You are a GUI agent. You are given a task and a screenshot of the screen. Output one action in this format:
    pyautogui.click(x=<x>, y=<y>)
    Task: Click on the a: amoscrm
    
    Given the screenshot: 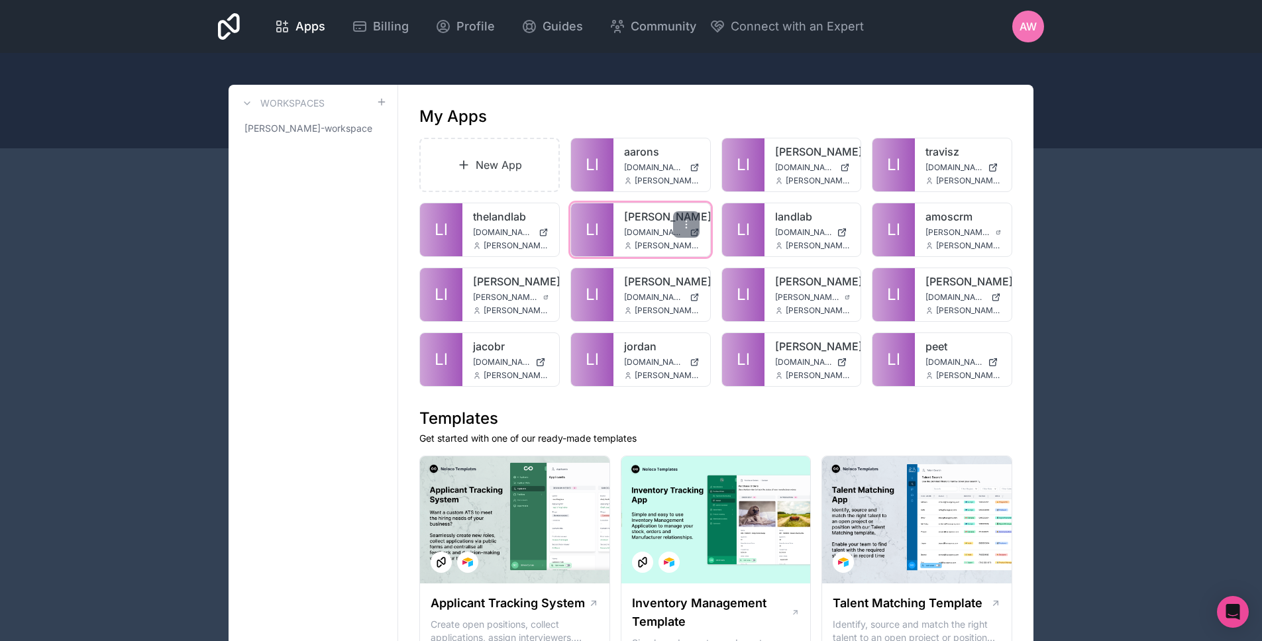 What is the action you would take?
    pyautogui.click(x=963, y=217)
    